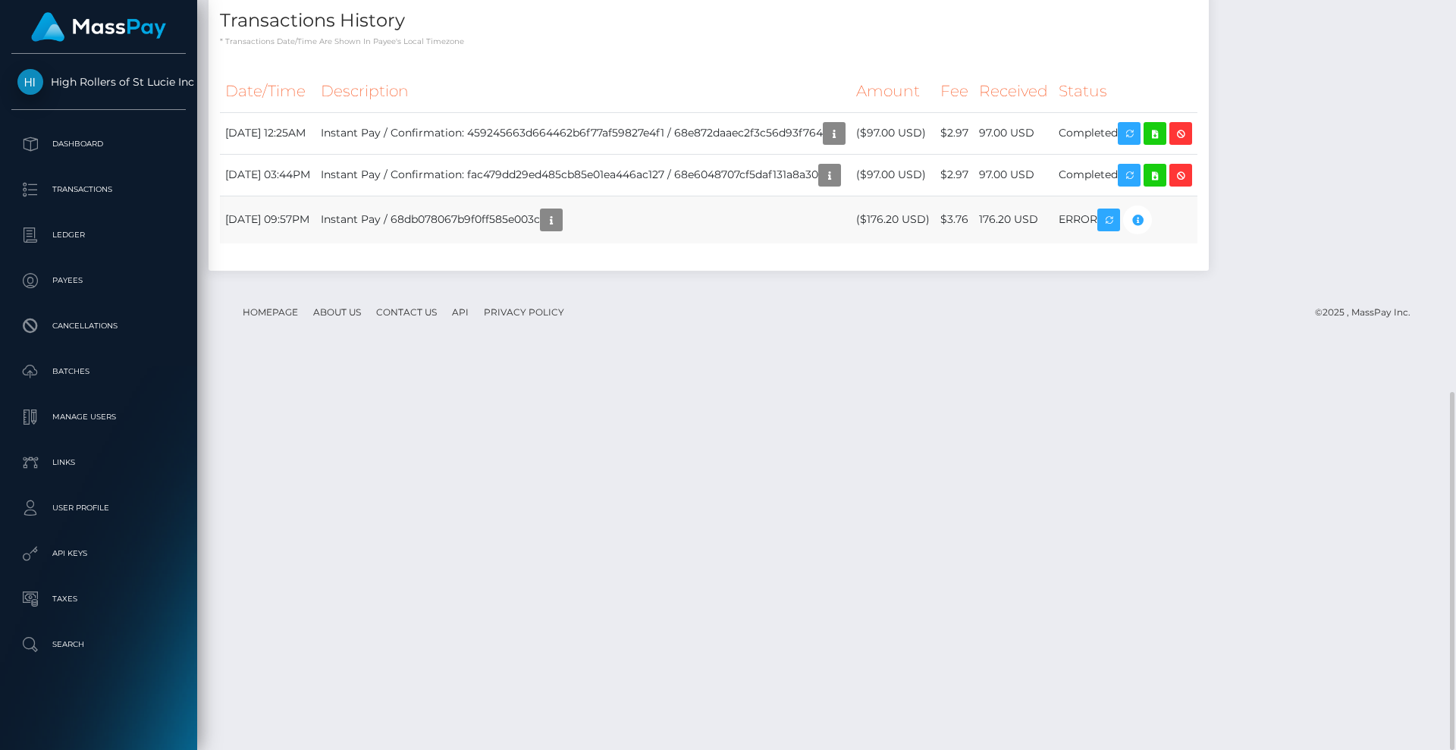  I want to click on a: Payees, so click(99, 281).